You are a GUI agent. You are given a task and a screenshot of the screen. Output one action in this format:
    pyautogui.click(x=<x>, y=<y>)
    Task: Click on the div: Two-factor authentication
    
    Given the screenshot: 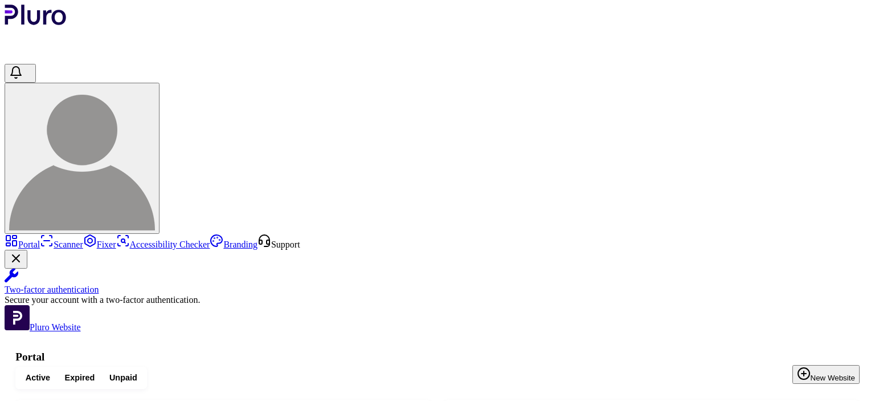 What is the action you would take?
    pyautogui.click(x=438, y=290)
    